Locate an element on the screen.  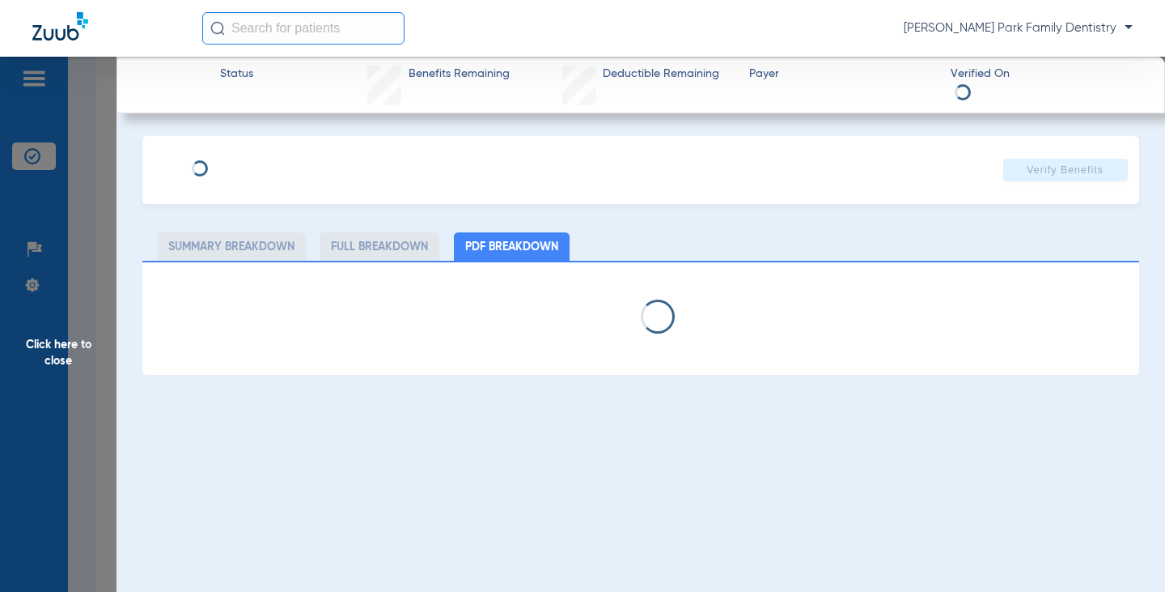
li: Summary Breakdown is located at coordinates (231, 246).